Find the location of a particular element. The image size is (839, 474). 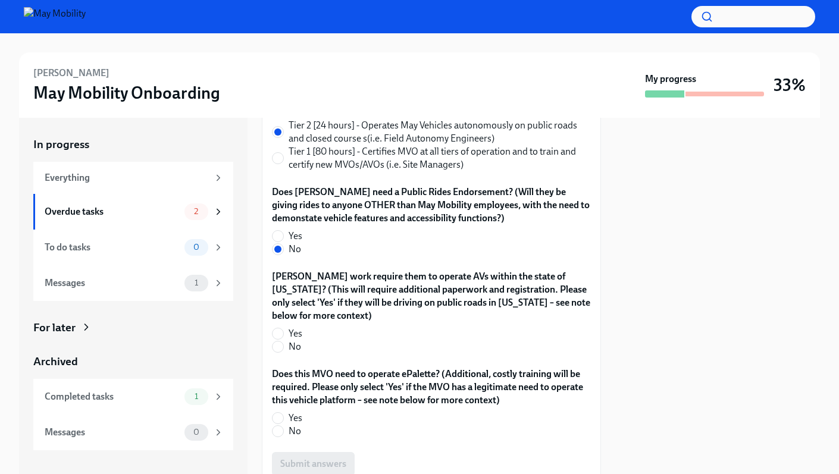

img: May Mobility is located at coordinates (55, 17).